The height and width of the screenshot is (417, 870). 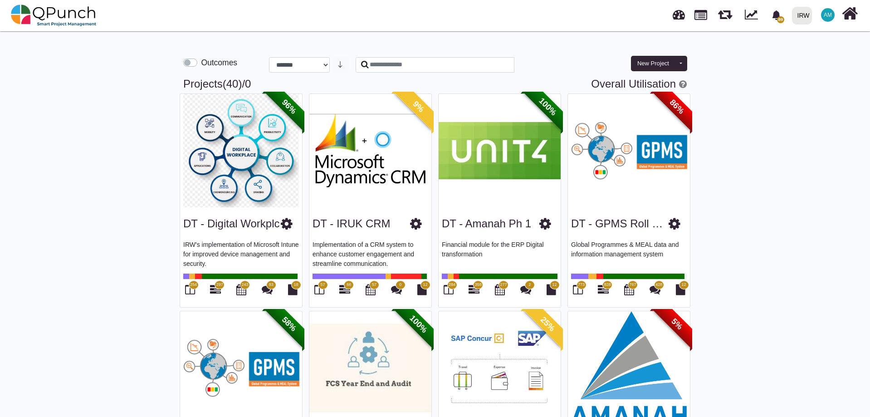 I want to click on svg: arrow down, so click(x=340, y=64).